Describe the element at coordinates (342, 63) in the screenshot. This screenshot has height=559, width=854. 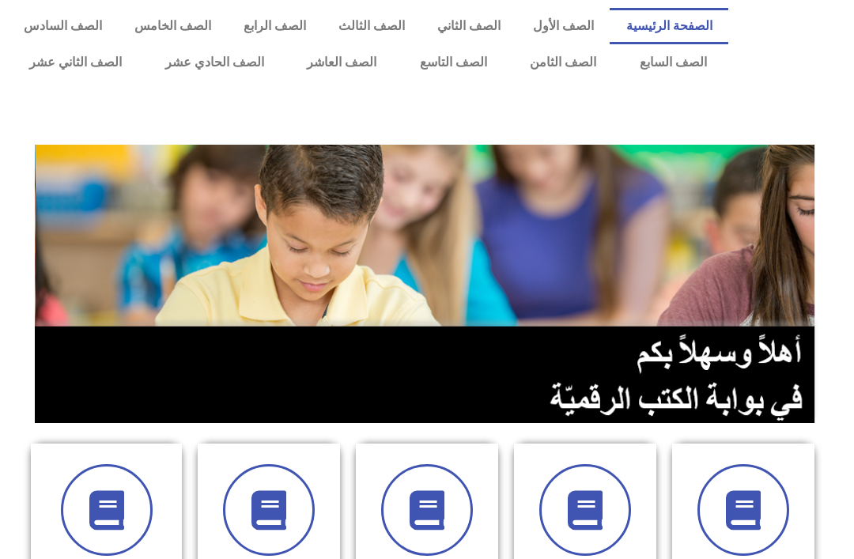
I see `a: الصف العاشر` at that location.